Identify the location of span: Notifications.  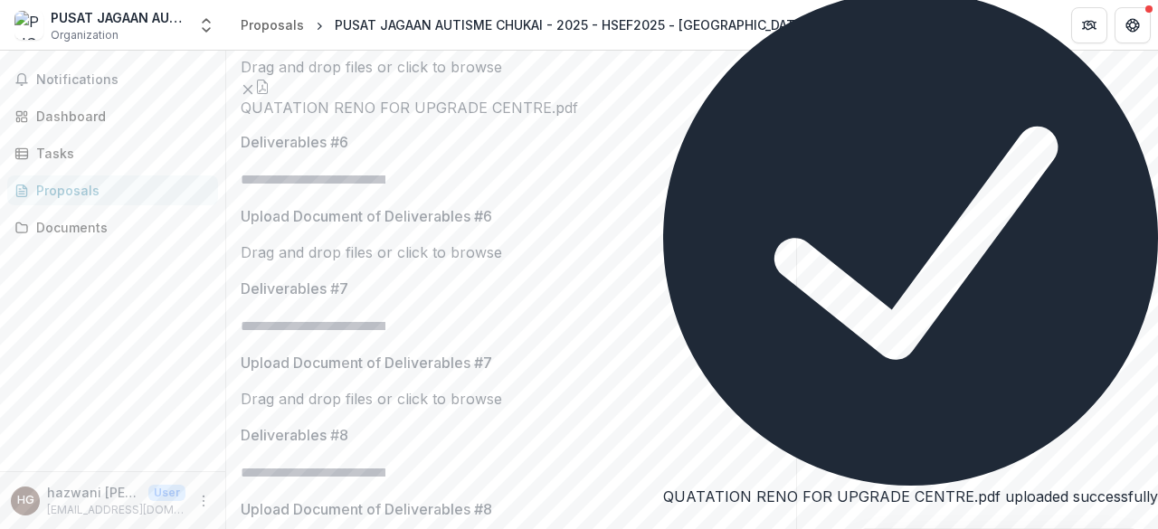
(123, 80).